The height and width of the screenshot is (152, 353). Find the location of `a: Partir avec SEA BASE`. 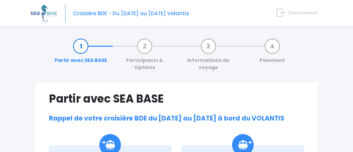

a: Partir avec SEA BASE is located at coordinates (81, 53).